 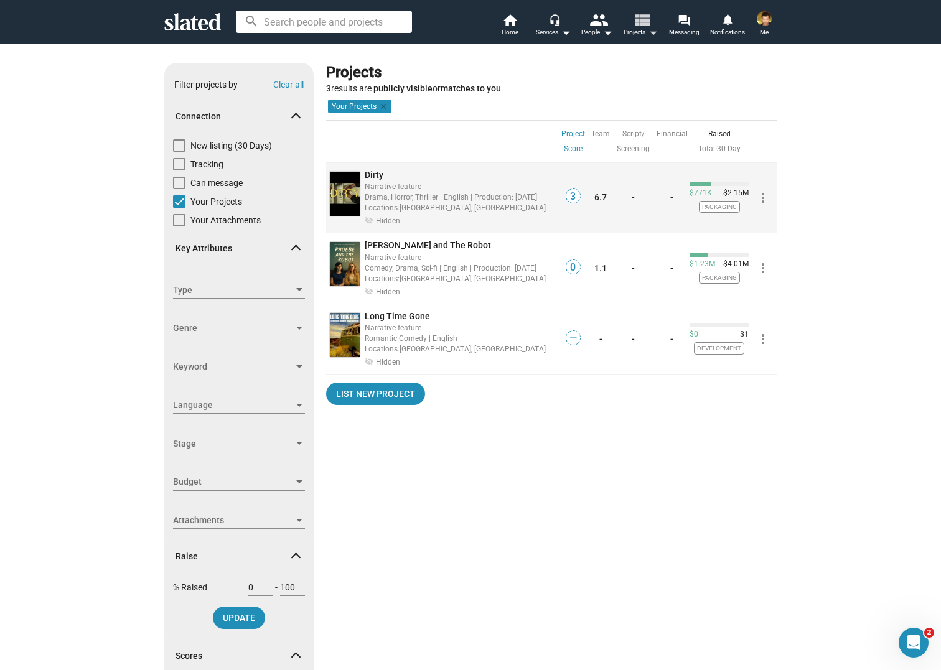 I want to click on span: Projects, so click(x=640, y=32).